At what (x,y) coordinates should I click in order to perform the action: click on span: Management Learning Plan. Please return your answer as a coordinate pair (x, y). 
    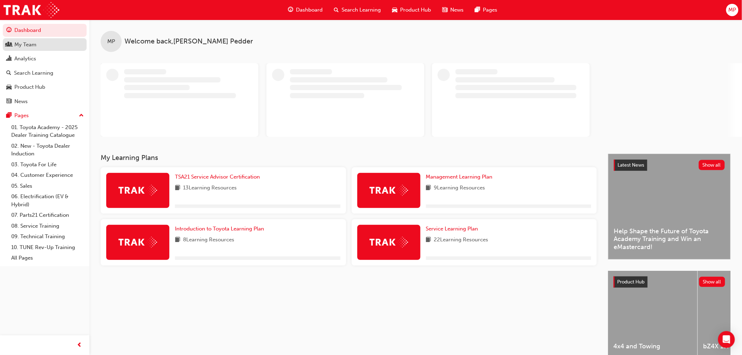
    Looking at the image, I should click on (460, 177).